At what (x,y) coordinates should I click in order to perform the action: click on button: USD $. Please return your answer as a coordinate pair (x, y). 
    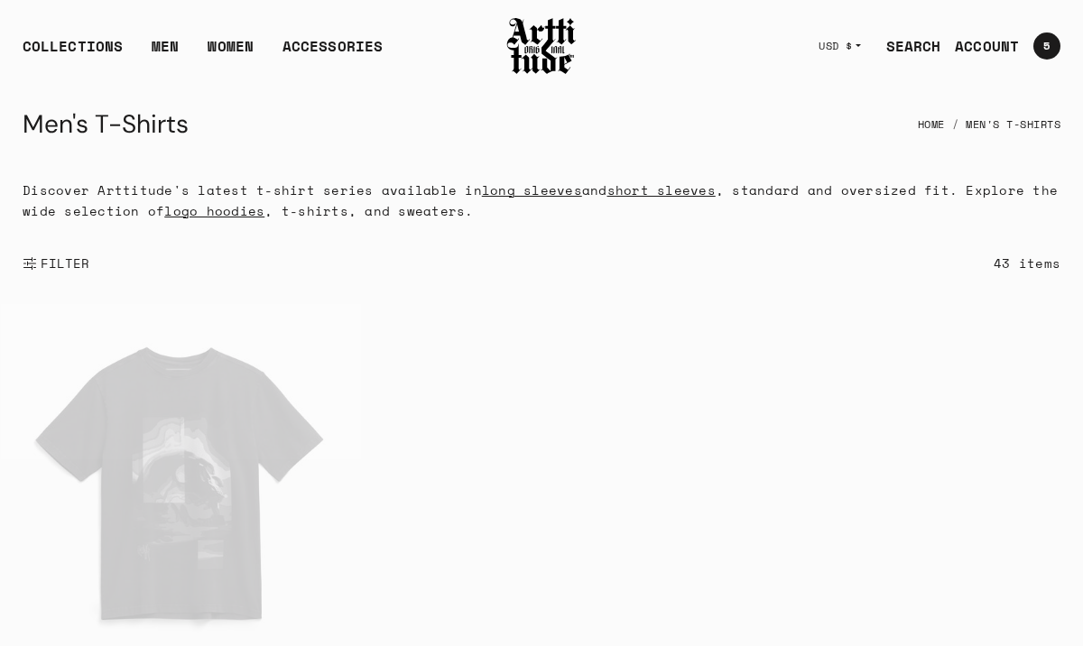
    Looking at the image, I should click on (839, 46).